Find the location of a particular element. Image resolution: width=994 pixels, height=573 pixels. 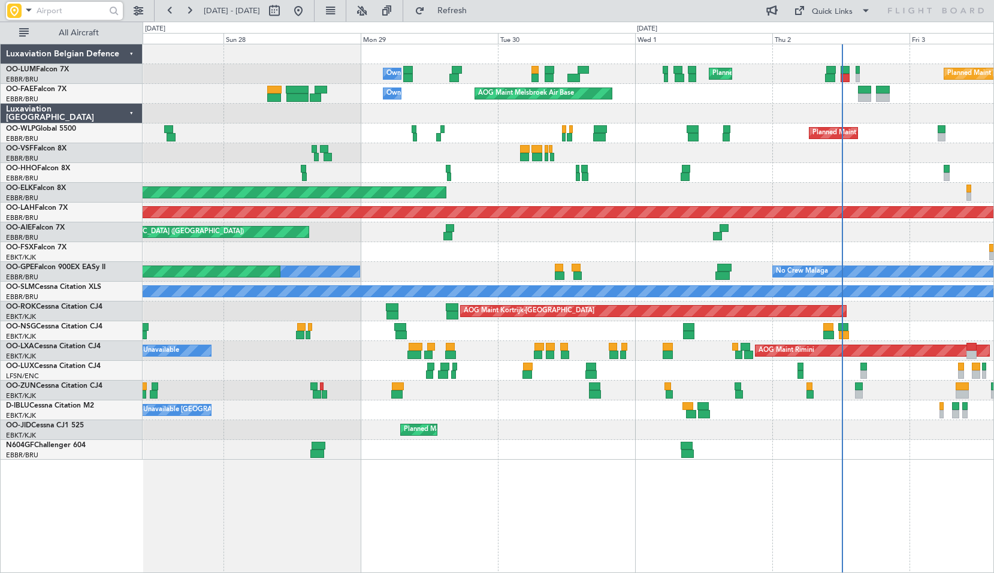

a: OO-ROKCessna Citation CJ4 is located at coordinates (54, 307).